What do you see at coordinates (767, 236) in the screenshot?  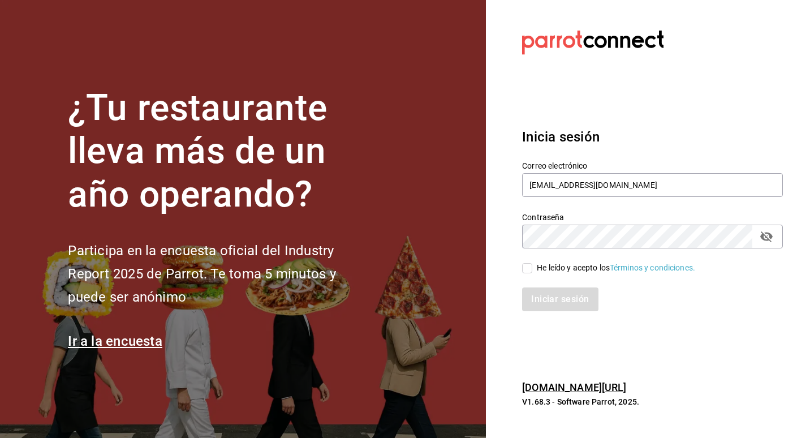 I see `button: Campo de contraseña` at bounding box center [767, 236].